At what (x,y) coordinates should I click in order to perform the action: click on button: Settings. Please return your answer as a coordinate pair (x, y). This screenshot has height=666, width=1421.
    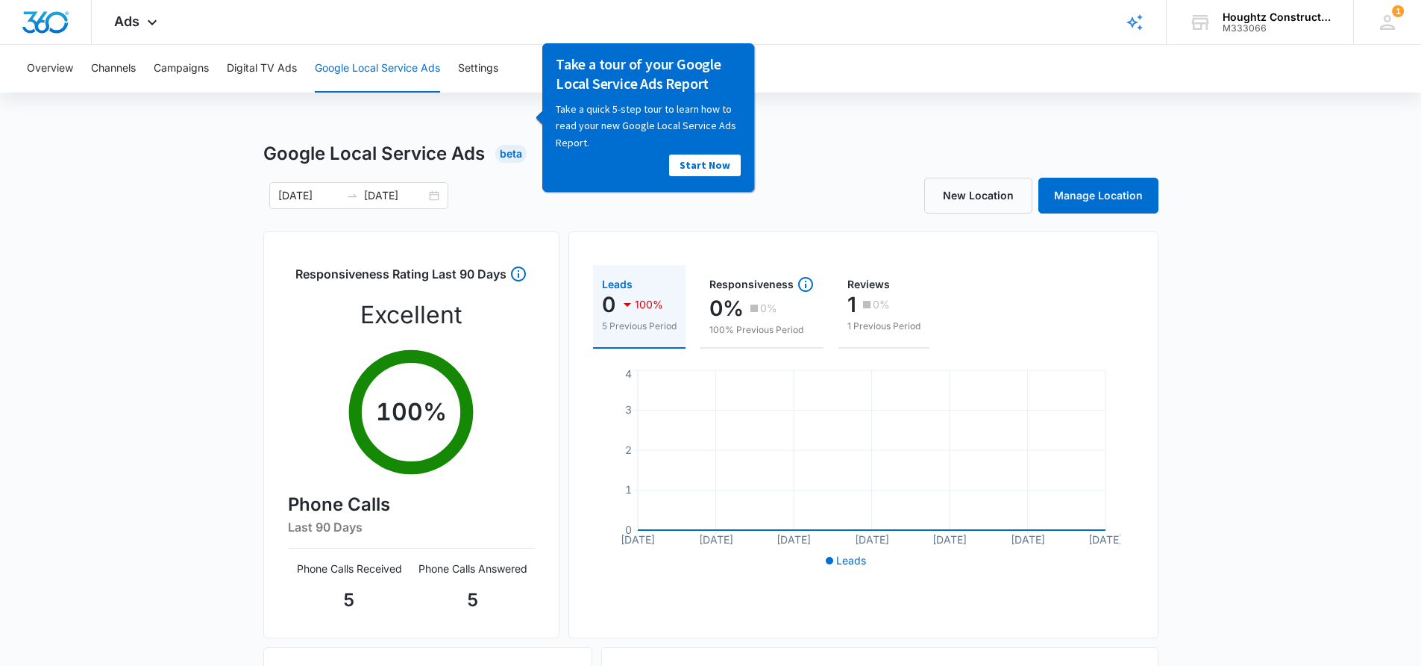
    Looking at the image, I should click on (478, 69).